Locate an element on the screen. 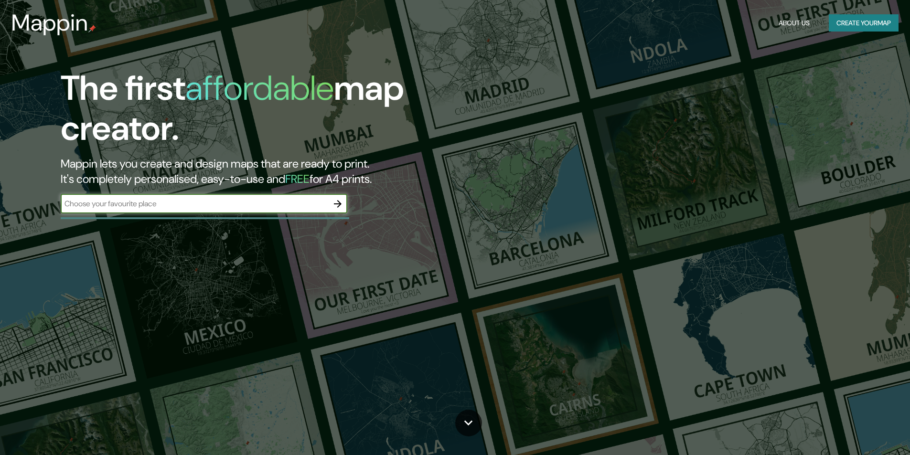  h5: FREE is located at coordinates (297, 179).